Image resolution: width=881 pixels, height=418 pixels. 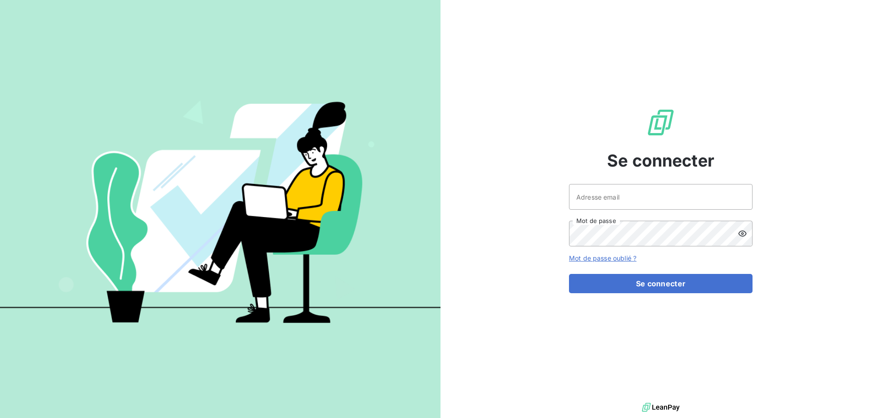 What do you see at coordinates (661, 161) in the screenshot?
I see `span: Se connecter` at bounding box center [661, 161].